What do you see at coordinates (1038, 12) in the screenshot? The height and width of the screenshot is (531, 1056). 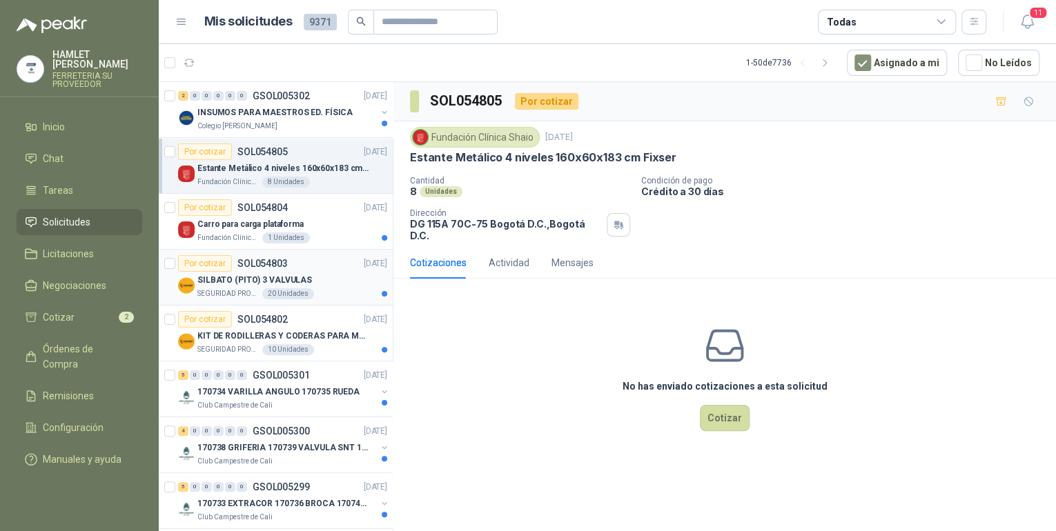 I see `span: 11` at bounding box center [1038, 12].